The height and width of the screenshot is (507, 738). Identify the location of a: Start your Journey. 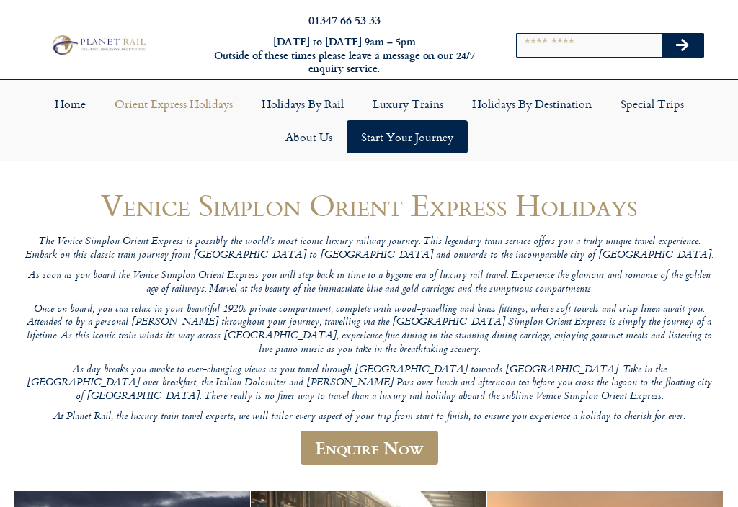
(407, 137).